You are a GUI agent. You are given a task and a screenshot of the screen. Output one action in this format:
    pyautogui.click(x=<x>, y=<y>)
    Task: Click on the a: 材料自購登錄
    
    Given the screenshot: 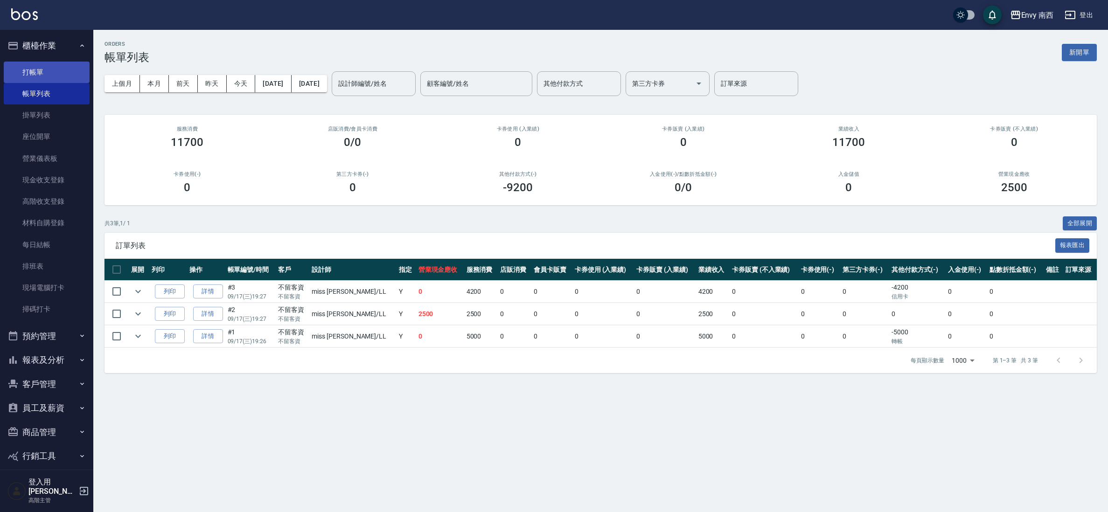 What is the action you would take?
    pyautogui.click(x=47, y=223)
    